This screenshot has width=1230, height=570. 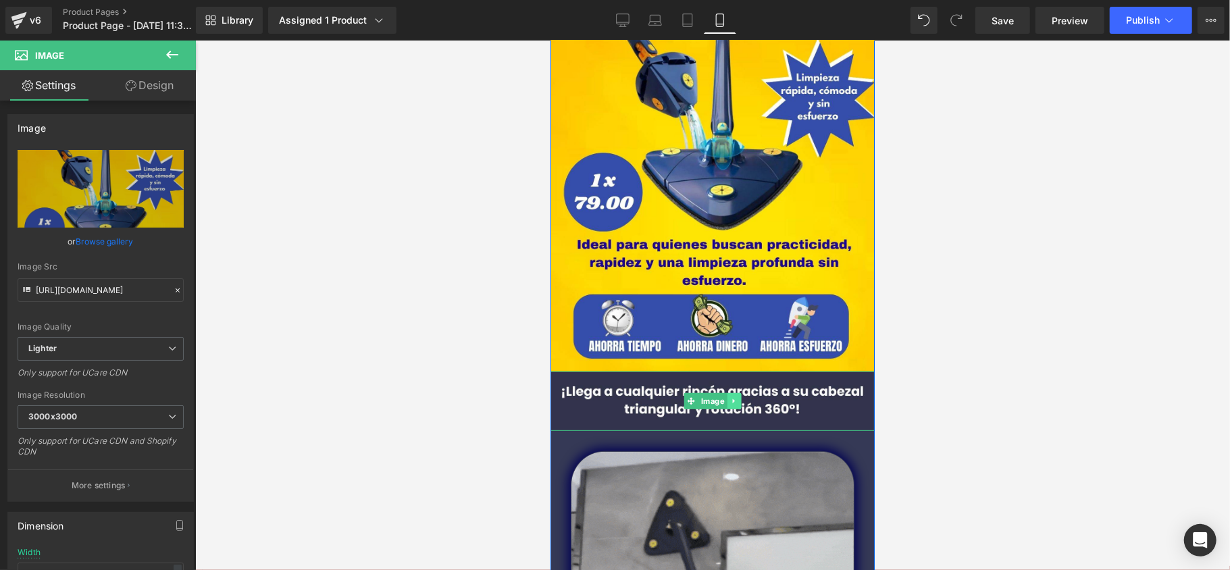 I want to click on a: v6, so click(x=28, y=20).